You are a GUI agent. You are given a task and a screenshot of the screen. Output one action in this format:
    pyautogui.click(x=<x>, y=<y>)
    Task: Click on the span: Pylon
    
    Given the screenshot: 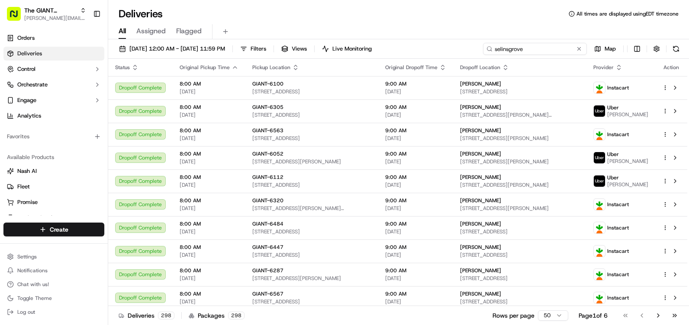 What is the action you would take?
    pyautogui.click(x=95, y=150)
    